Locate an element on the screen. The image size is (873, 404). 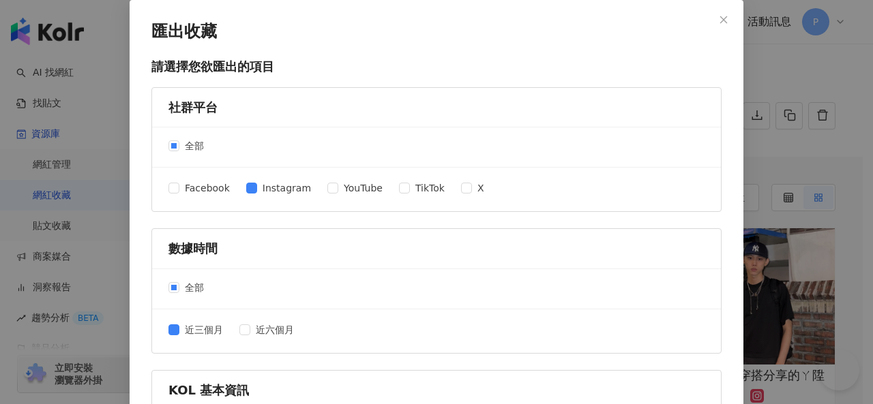
span: YouTube is located at coordinates (363, 188).